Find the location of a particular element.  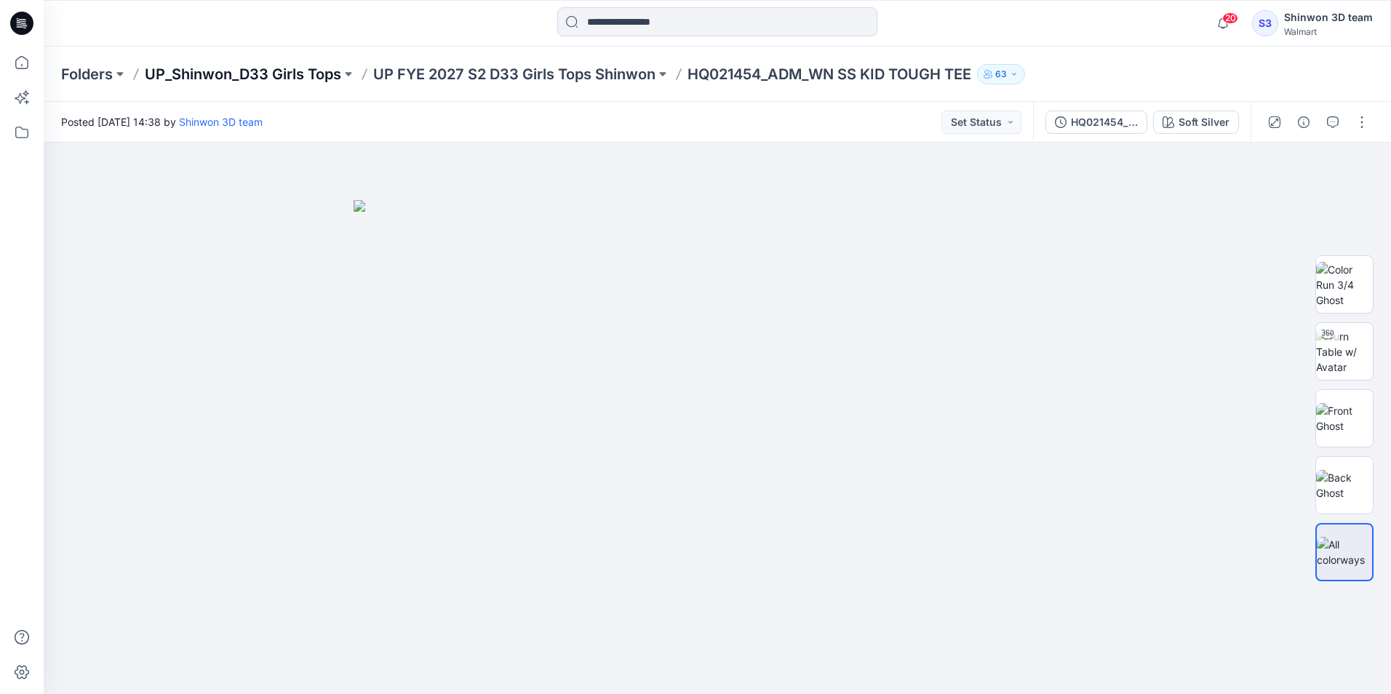

a: UP FYE 2027 S2 D33 Girls Tops Shinwon is located at coordinates (514, 74).